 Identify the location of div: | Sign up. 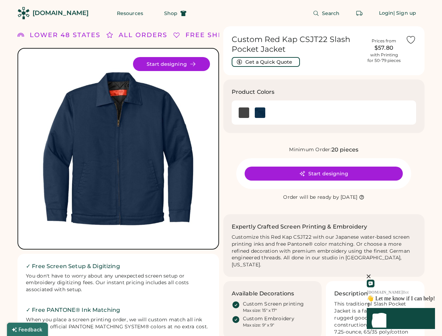
(404, 13).